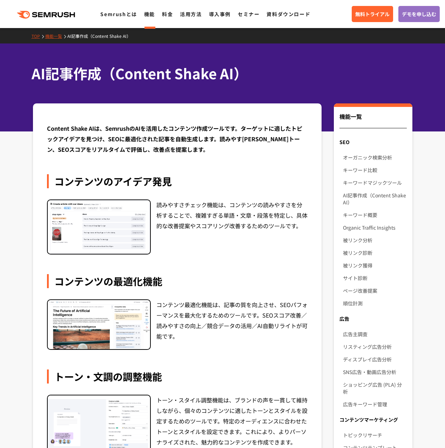  What do you see at coordinates (149, 14) in the screenshot?
I see `a: 機能` at bounding box center [149, 14].